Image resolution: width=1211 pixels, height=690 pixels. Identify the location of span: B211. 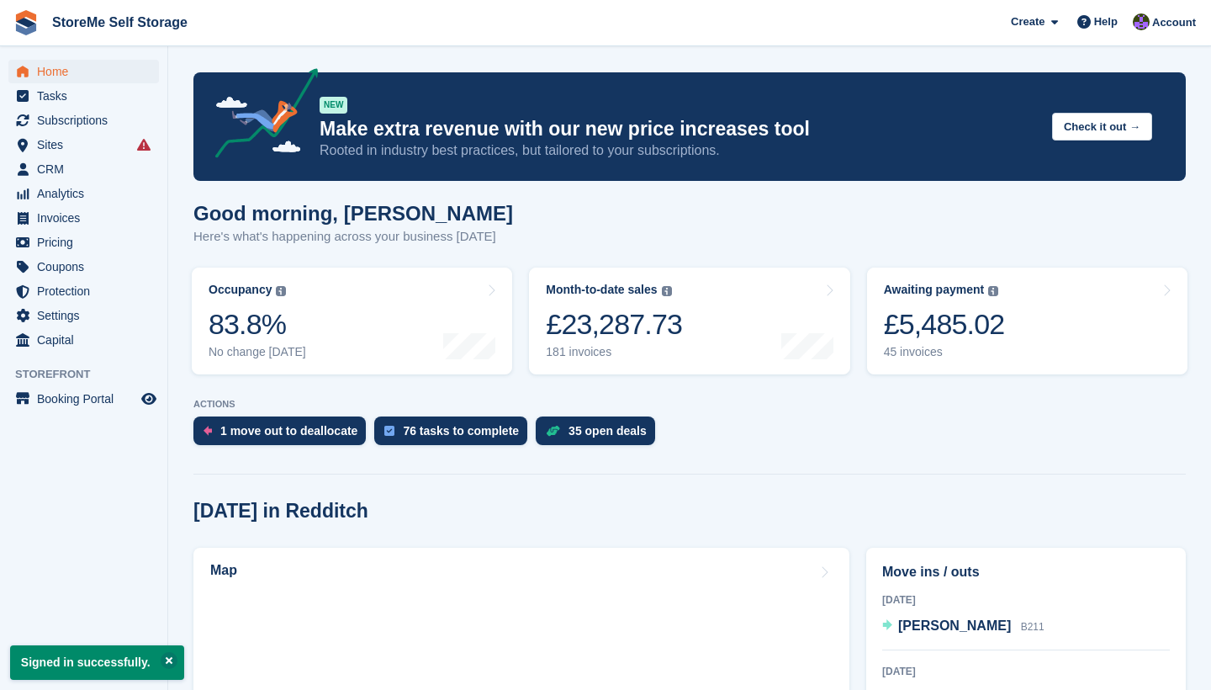
(1033, 627).